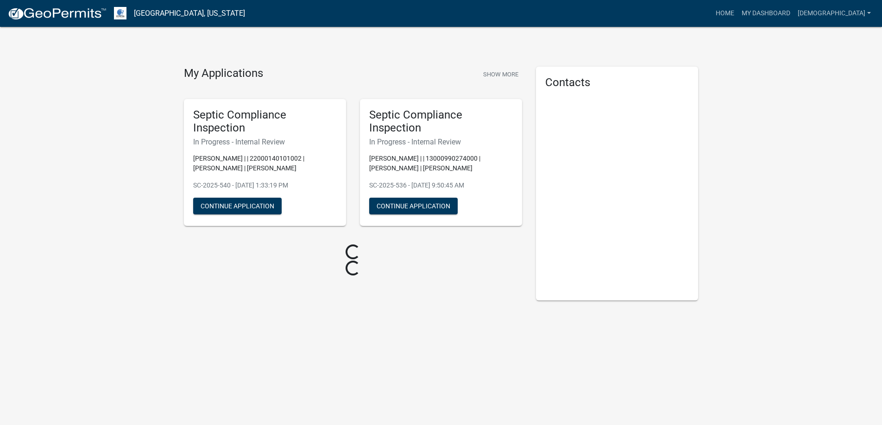 Image resolution: width=882 pixels, height=425 pixels. Describe the element at coordinates (617, 82) in the screenshot. I see `h5: Contacts` at that location.